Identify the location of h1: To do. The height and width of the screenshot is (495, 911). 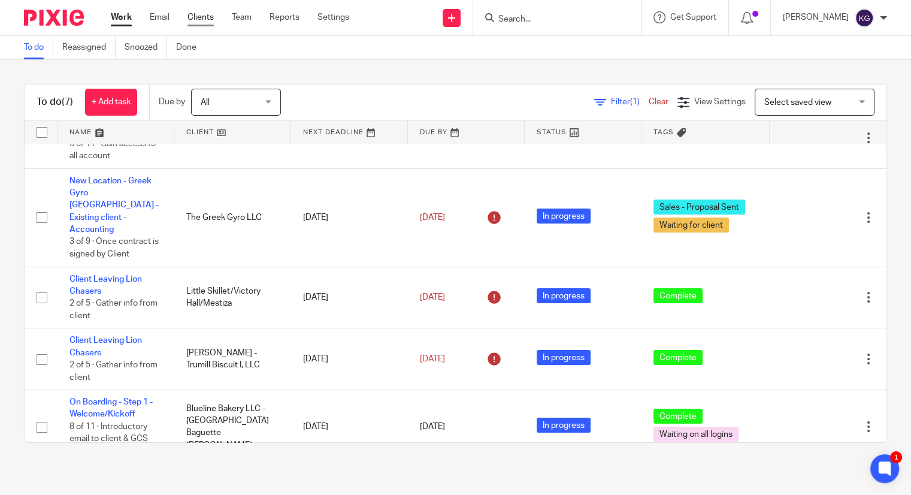
(54, 102).